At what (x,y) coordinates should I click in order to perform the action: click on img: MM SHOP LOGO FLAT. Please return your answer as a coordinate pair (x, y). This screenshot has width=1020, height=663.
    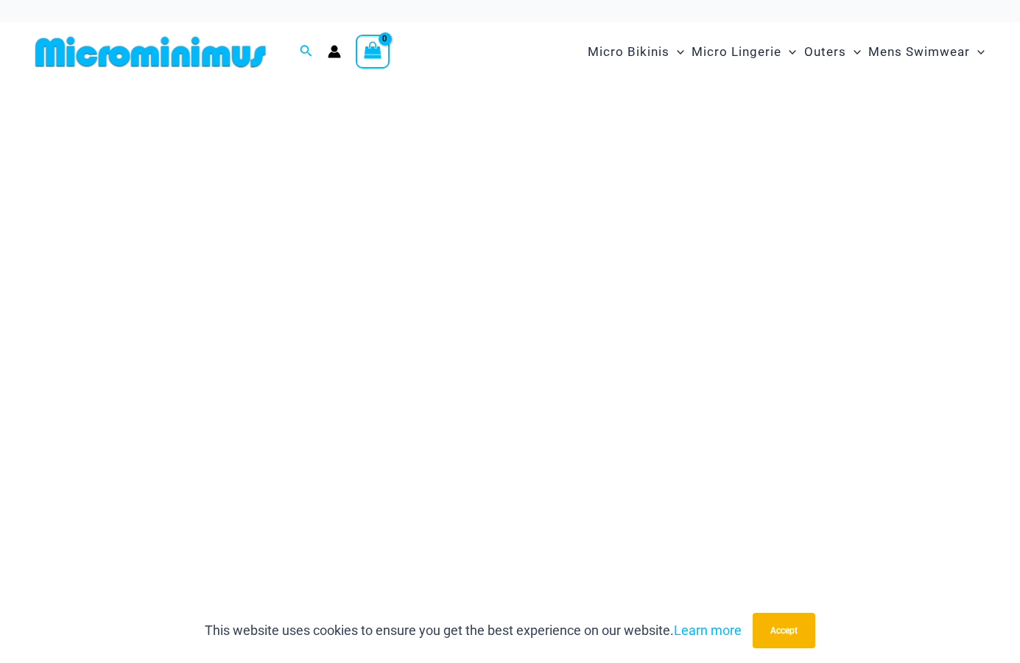
    Looking at the image, I should click on (150, 52).